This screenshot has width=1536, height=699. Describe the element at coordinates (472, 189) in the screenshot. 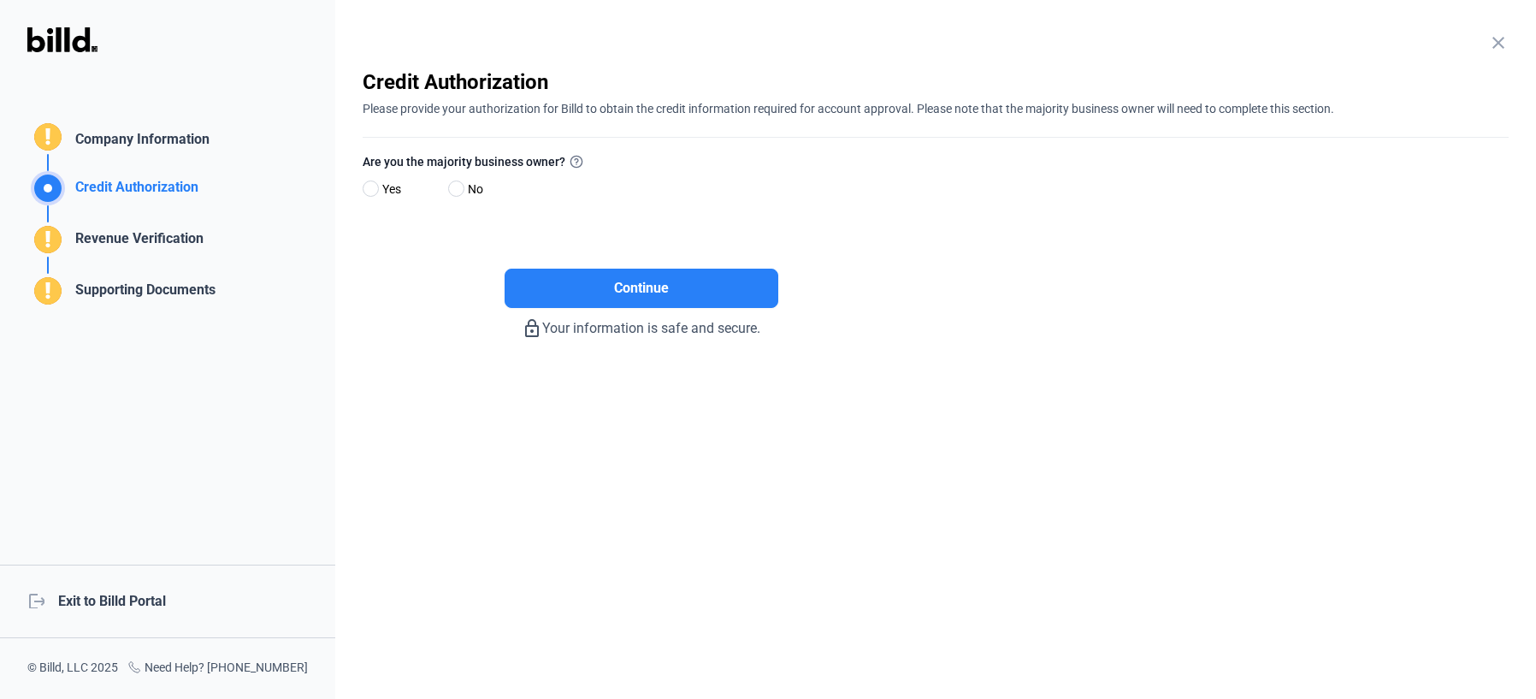

I see `span: No` at that location.